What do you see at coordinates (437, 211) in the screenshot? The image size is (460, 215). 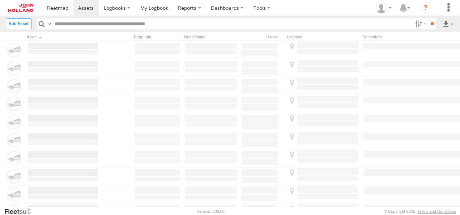 I see `a: Terms and Conditions` at bounding box center [437, 211].